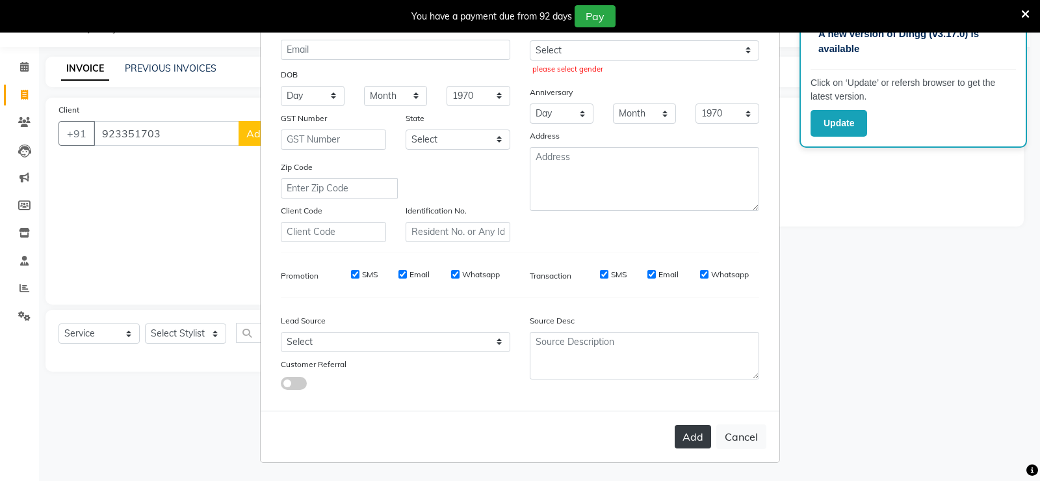 The width and height of the screenshot is (1040, 481). Describe the element at coordinates (492, 16) in the screenshot. I see `div: You have a payment due from 92 days` at that location.